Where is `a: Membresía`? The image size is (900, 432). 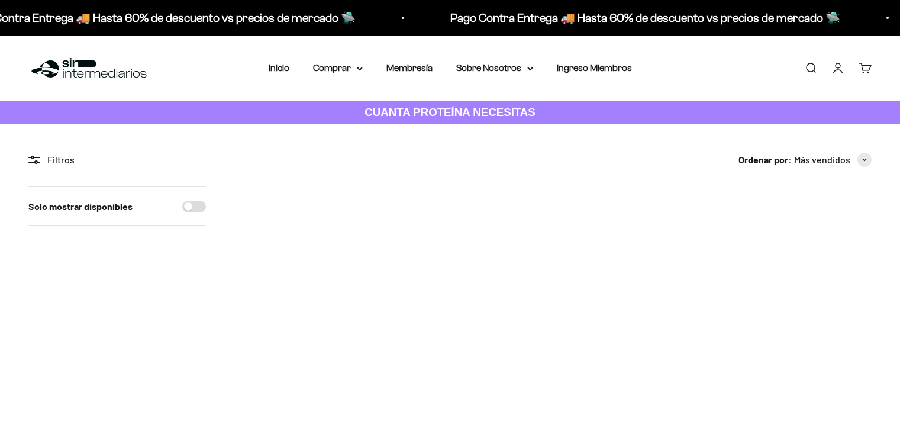 a: Membresía is located at coordinates (409, 67).